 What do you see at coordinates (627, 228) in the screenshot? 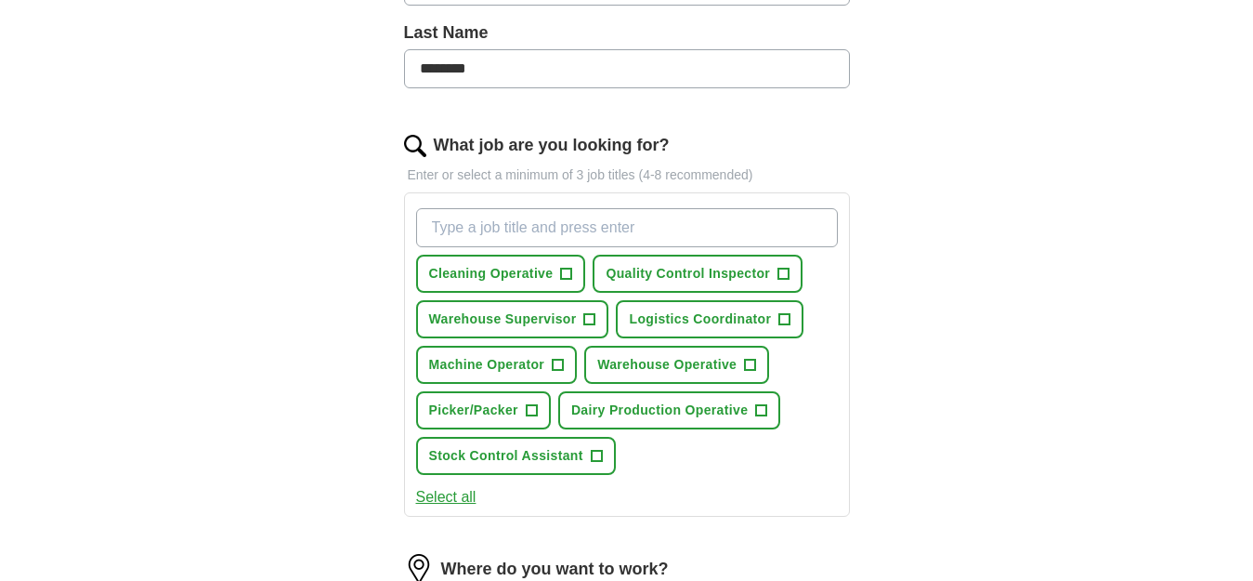
I see `input: Type a job title and press enter` at bounding box center [627, 228].